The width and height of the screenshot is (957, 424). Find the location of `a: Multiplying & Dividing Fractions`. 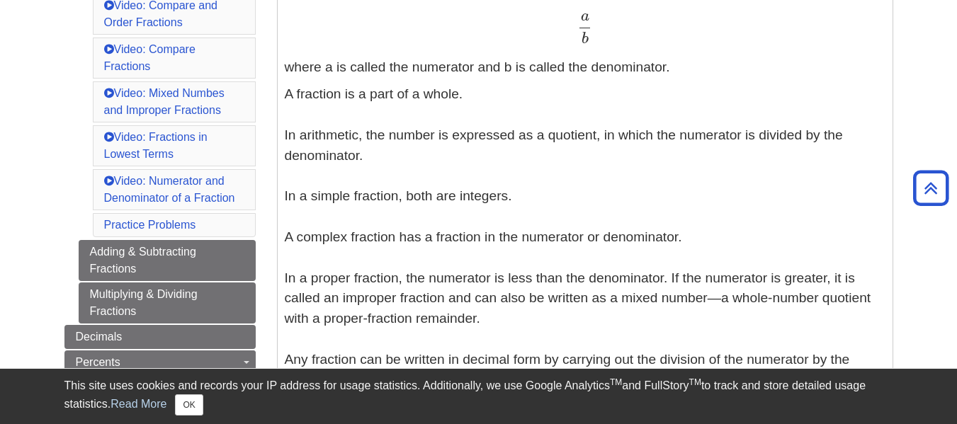

a: Multiplying & Dividing Fractions is located at coordinates (167, 303).